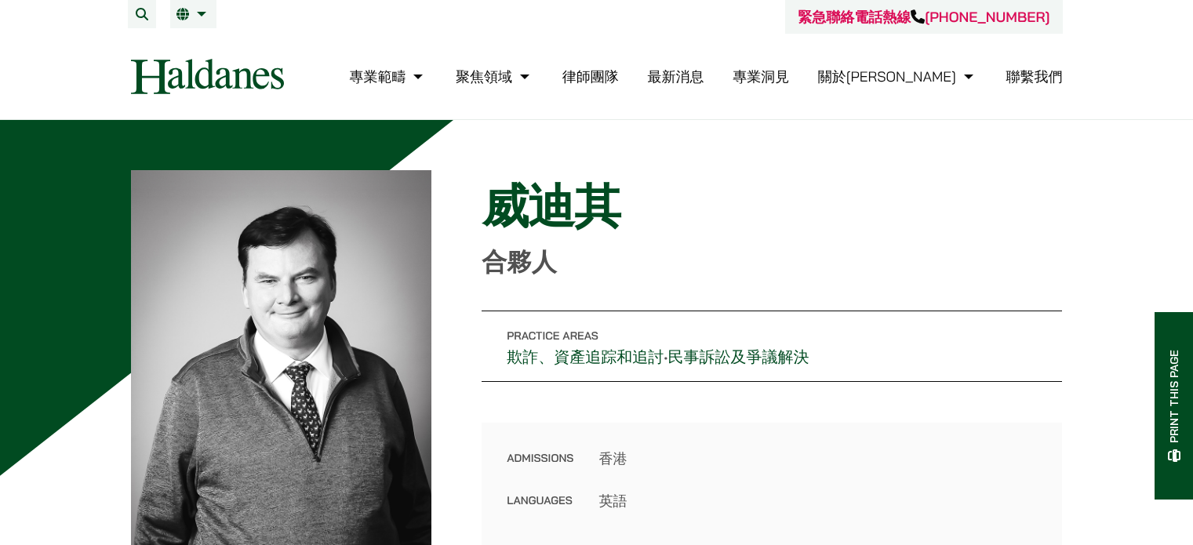 Image resolution: width=1193 pixels, height=545 pixels. What do you see at coordinates (494, 76) in the screenshot?
I see `a: 聚焦領域` at bounding box center [494, 76].